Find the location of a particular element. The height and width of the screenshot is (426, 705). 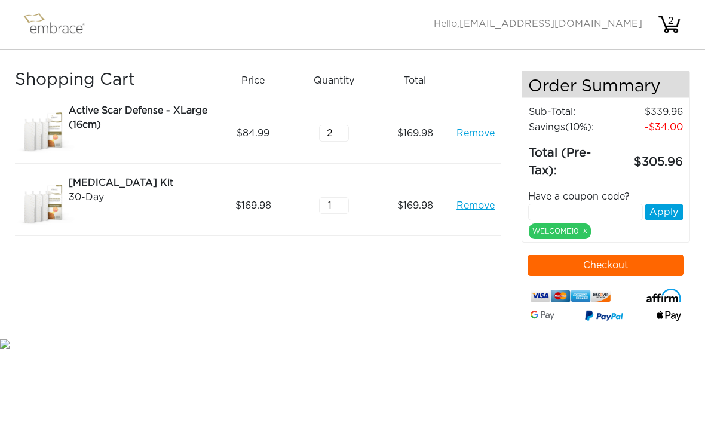

img: Google-Pay-Logo.svg is located at coordinates (543, 316).